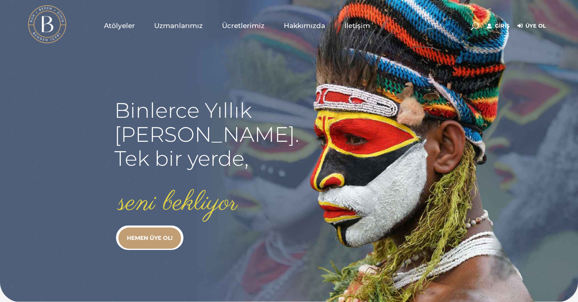 The image size is (578, 302). I want to click on a: HEMEN ÜYE OL!, so click(150, 238).